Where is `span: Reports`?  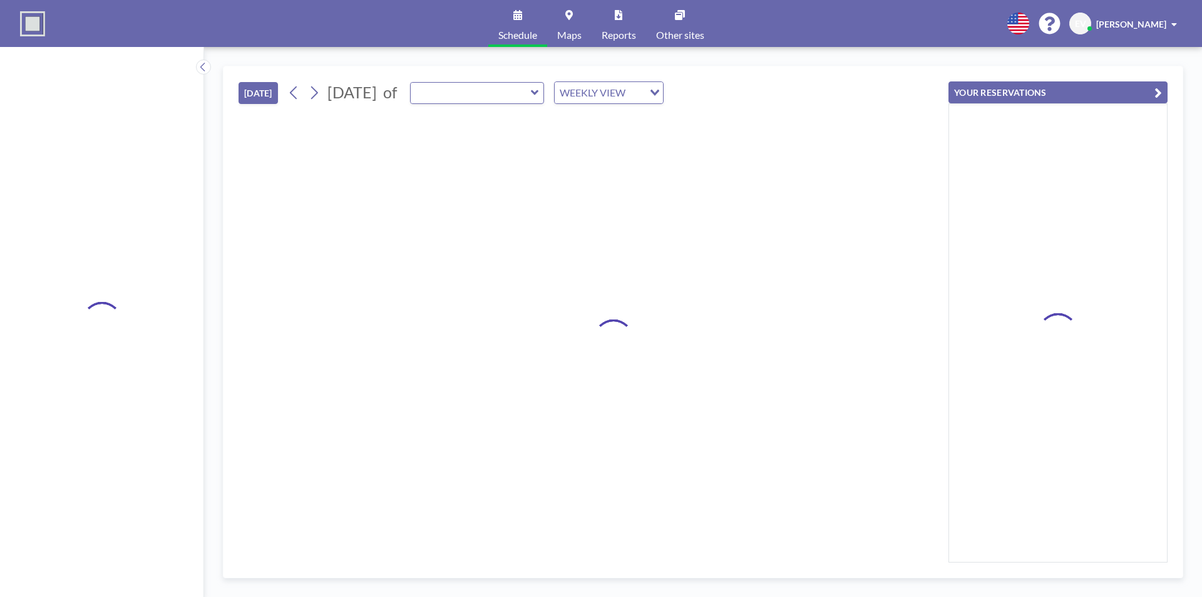
span: Reports is located at coordinates (619, 35).